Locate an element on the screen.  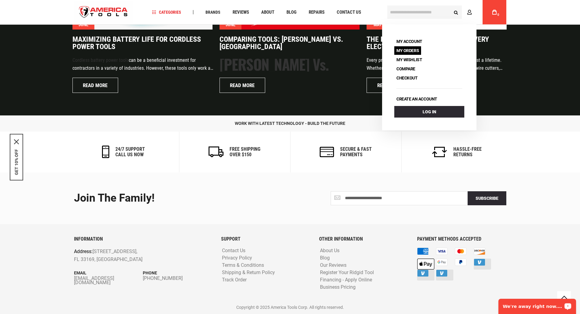
a: store logo is located at coordinates (104, 12).